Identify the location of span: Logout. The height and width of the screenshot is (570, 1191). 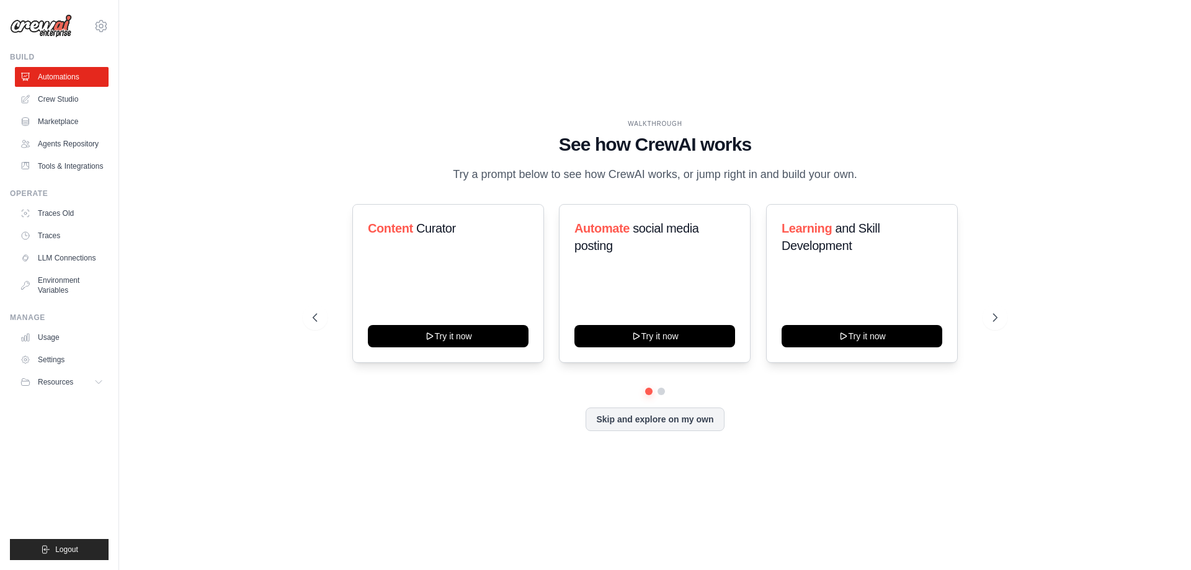
(66, 550).